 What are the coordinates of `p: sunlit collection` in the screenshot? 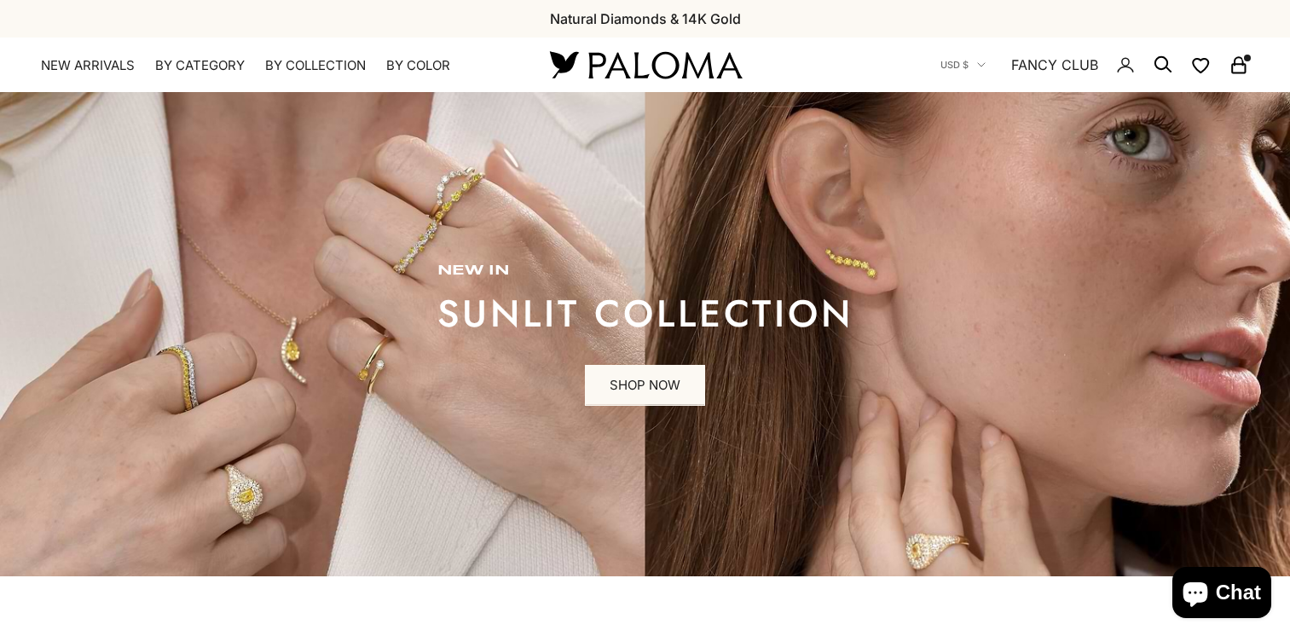 It's located at (646, 314).